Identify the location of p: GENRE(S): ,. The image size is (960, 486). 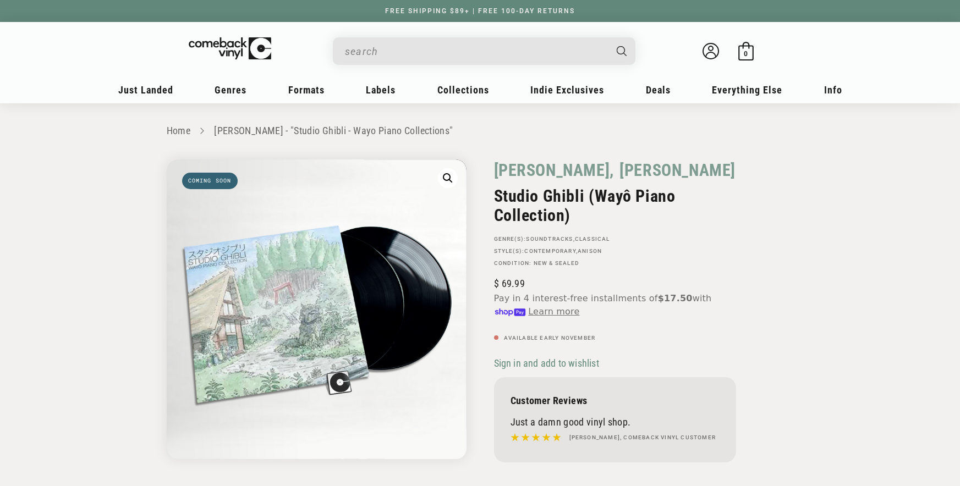
(615, 239).